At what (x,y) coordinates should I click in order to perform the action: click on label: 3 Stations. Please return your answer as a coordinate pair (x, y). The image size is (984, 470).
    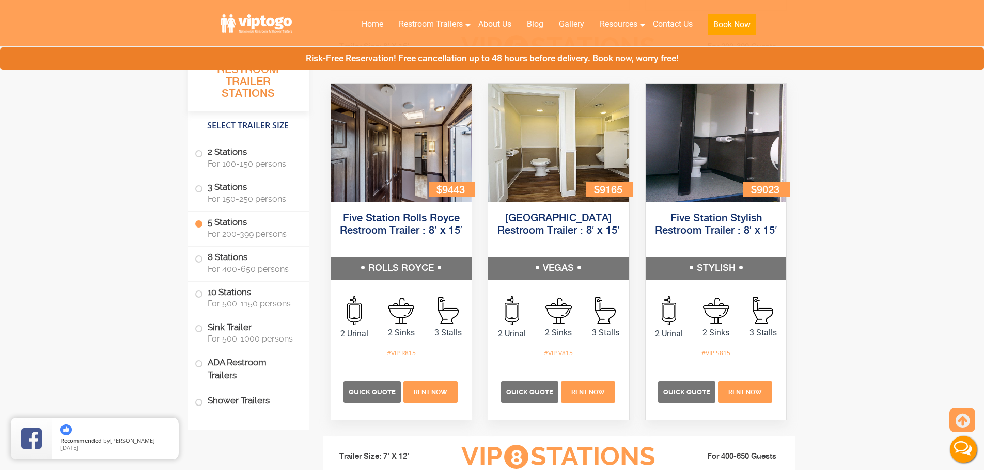
    Looking at the image, I should click on (248, 193).